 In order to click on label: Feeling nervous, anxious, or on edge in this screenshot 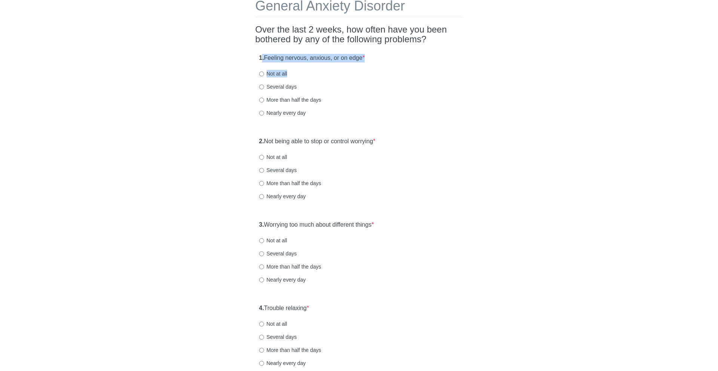, I will do `click(312, 58)`.